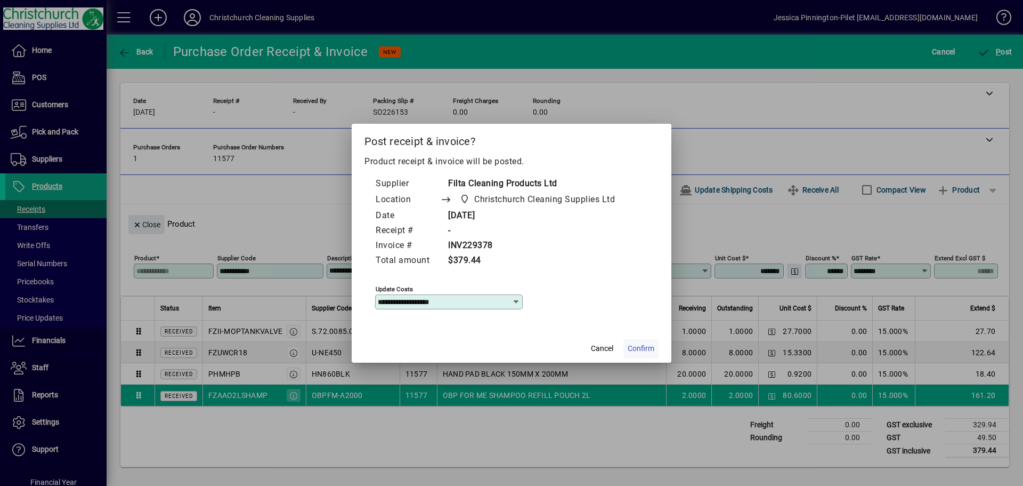 This screenshot has width=1023, height=486. Describe the element at coordinates (408, 184) in the screenshot. I see `td: Supplier` at that location.